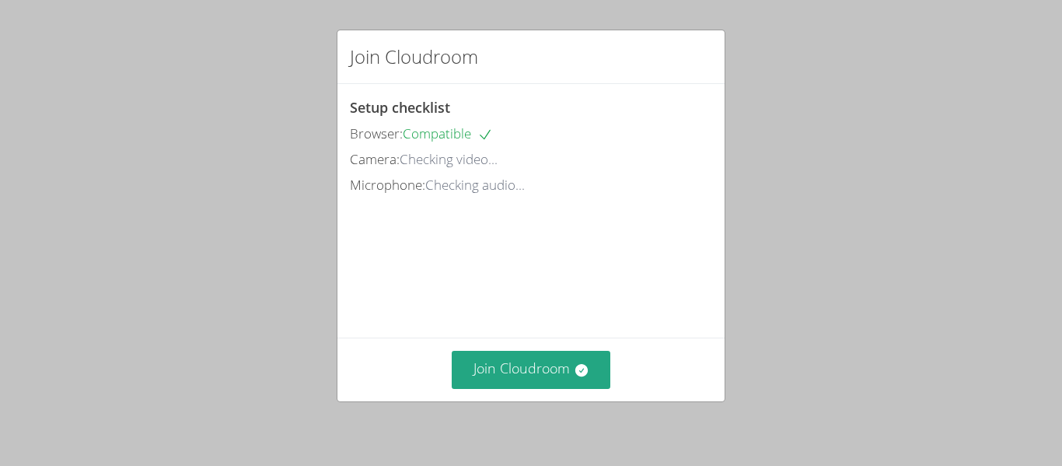  What do you see at coordinates (475, 184) in the screenshot?
I see `span: Checking audio...` at bounding box center [475, 184].